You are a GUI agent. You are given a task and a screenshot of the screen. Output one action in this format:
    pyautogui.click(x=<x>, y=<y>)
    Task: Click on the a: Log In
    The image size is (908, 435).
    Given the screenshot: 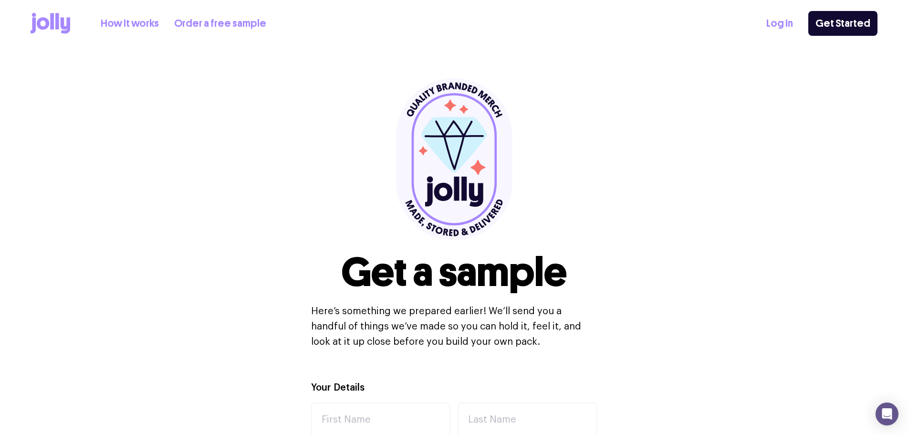 What is the action you would take?
    pyautogui.click(x=779, y=23)
    